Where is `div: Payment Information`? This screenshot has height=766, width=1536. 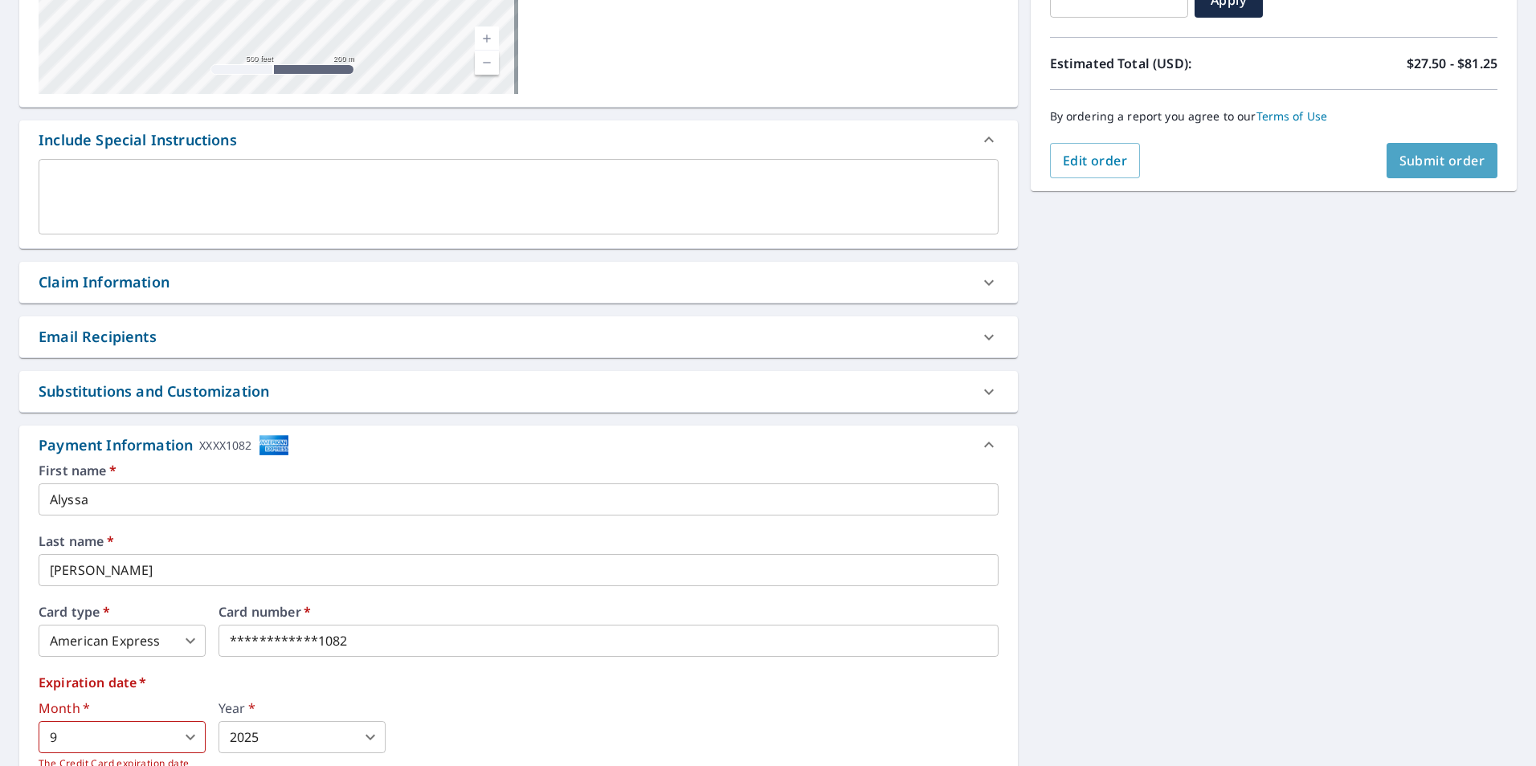 div: Payment Information is located at coordinates (164, 445).